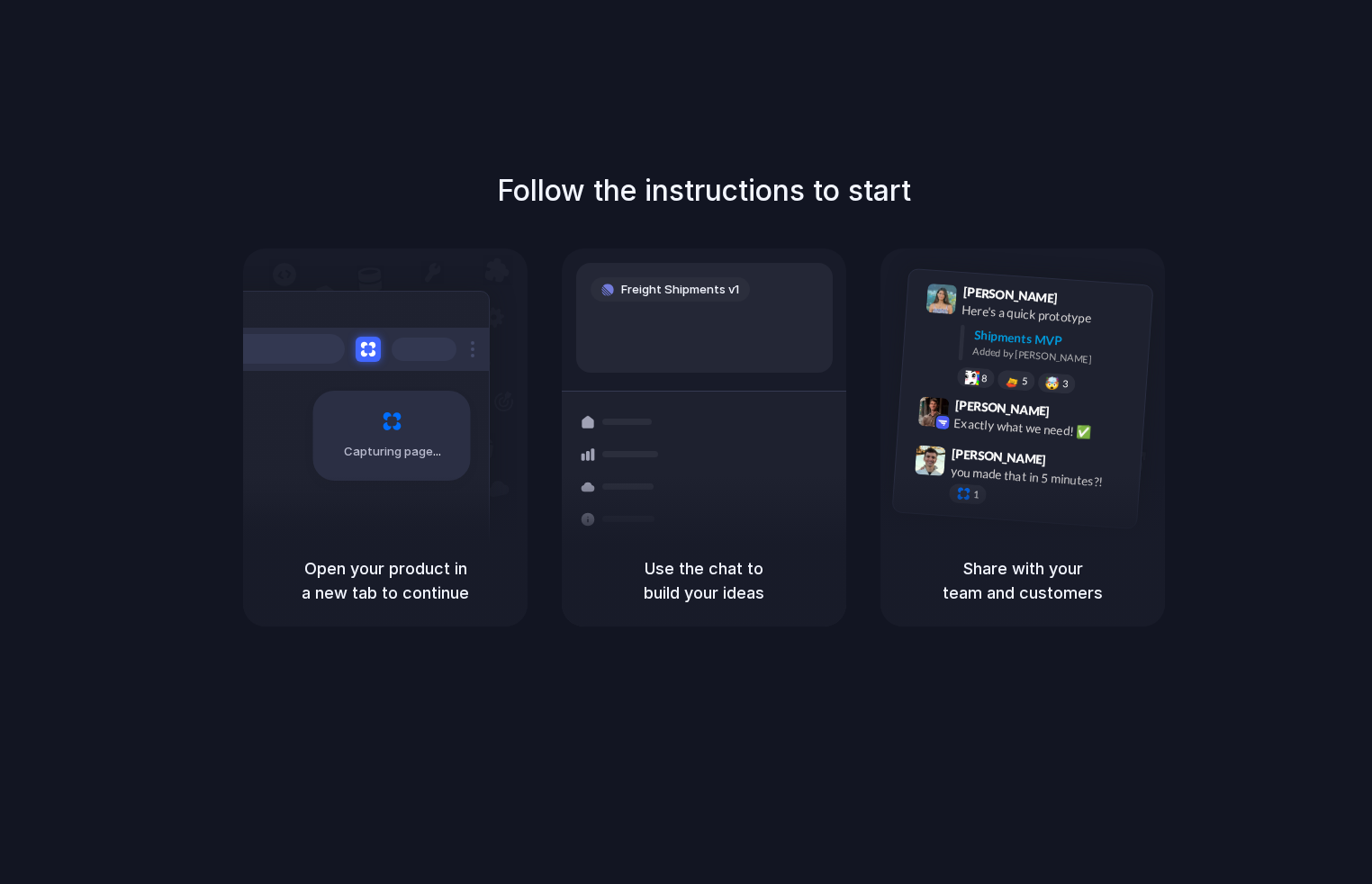  I want to click on span: 9:41 AM, so click(1080, 301).